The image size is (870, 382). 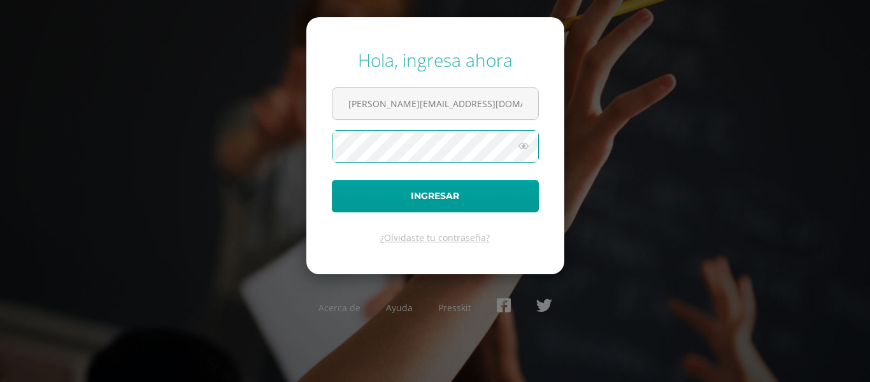 What do you see at coordinates (435, 196) in the screenshot?
I see `button: Ingresar` at bounding box center [435, 196].